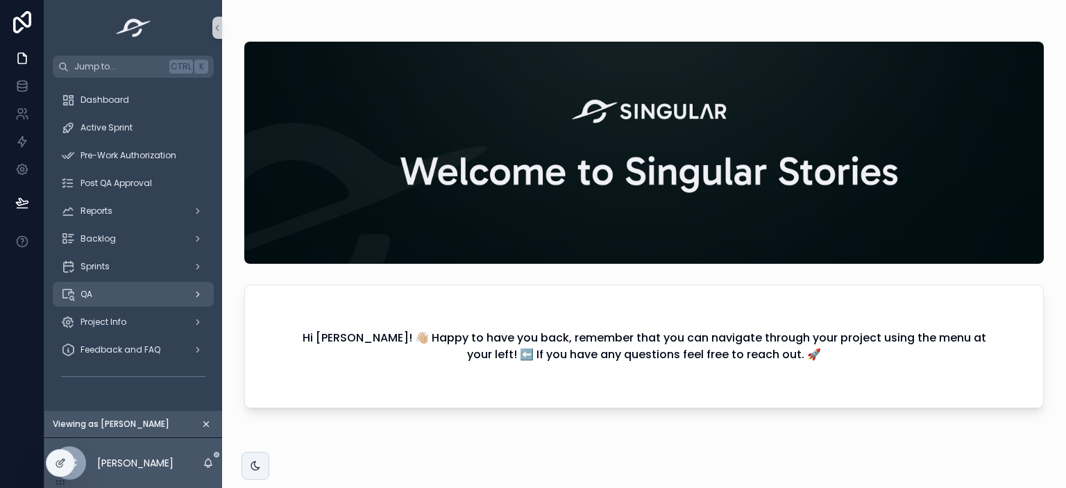 This screenshot has height=488, width=1066. I want to click on button: Jump to...CtrlK, so click(133, 67).